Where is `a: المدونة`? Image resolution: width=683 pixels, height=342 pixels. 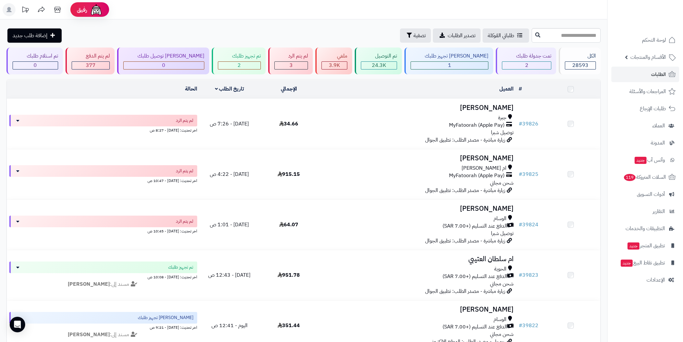 a: المدونة is located at coordinates (645, 143).